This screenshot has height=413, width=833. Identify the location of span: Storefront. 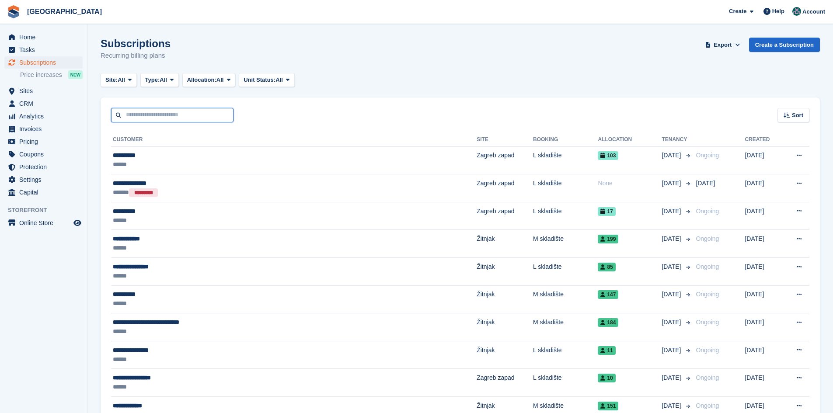
(47, 210).